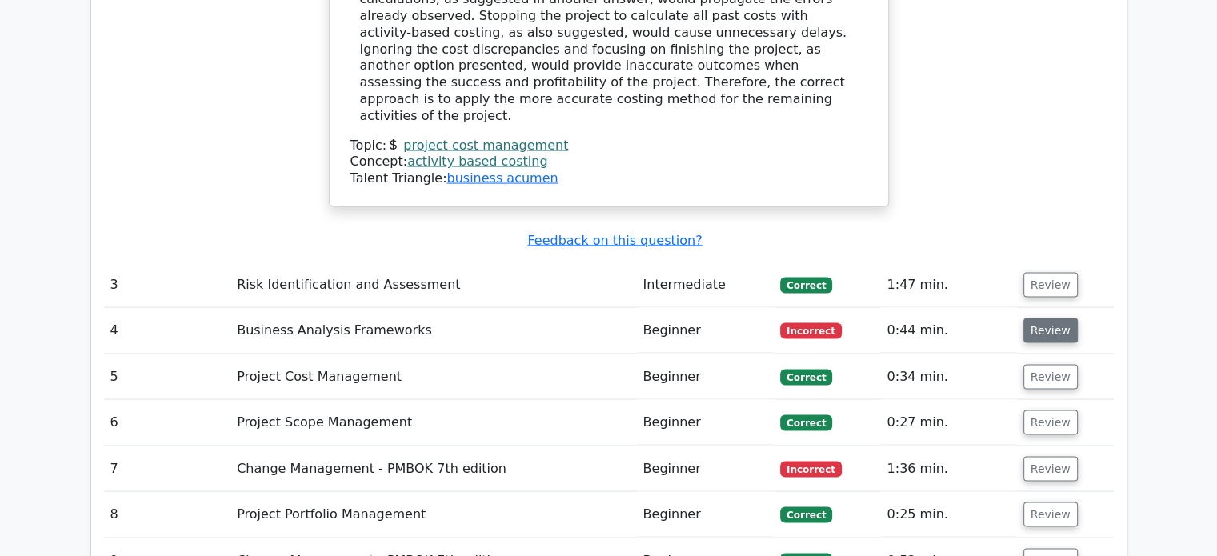 The image size is (1217, 556). Describe the element at coordinates (615, 240) in the screenshot. I see `a: Feedback on this question?` at that location.